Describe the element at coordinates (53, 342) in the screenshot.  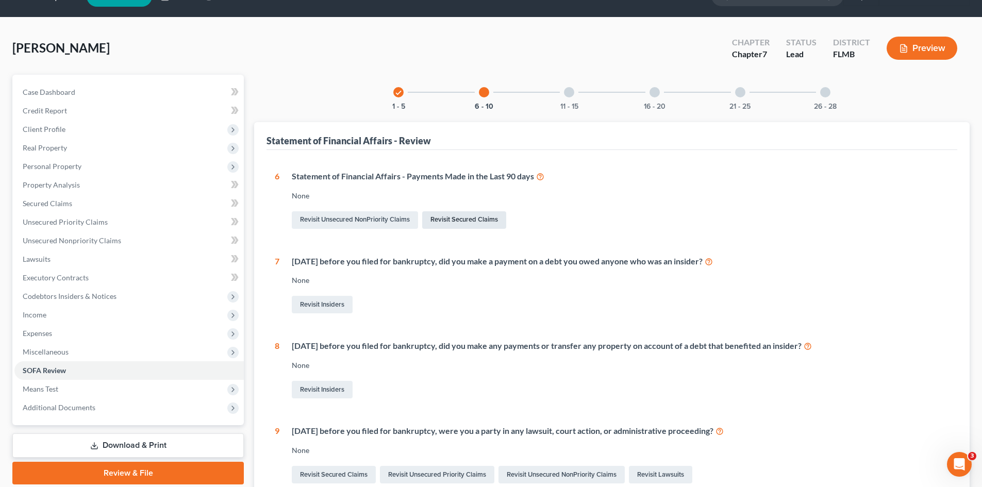
I see `button: Gif picker` at that location.